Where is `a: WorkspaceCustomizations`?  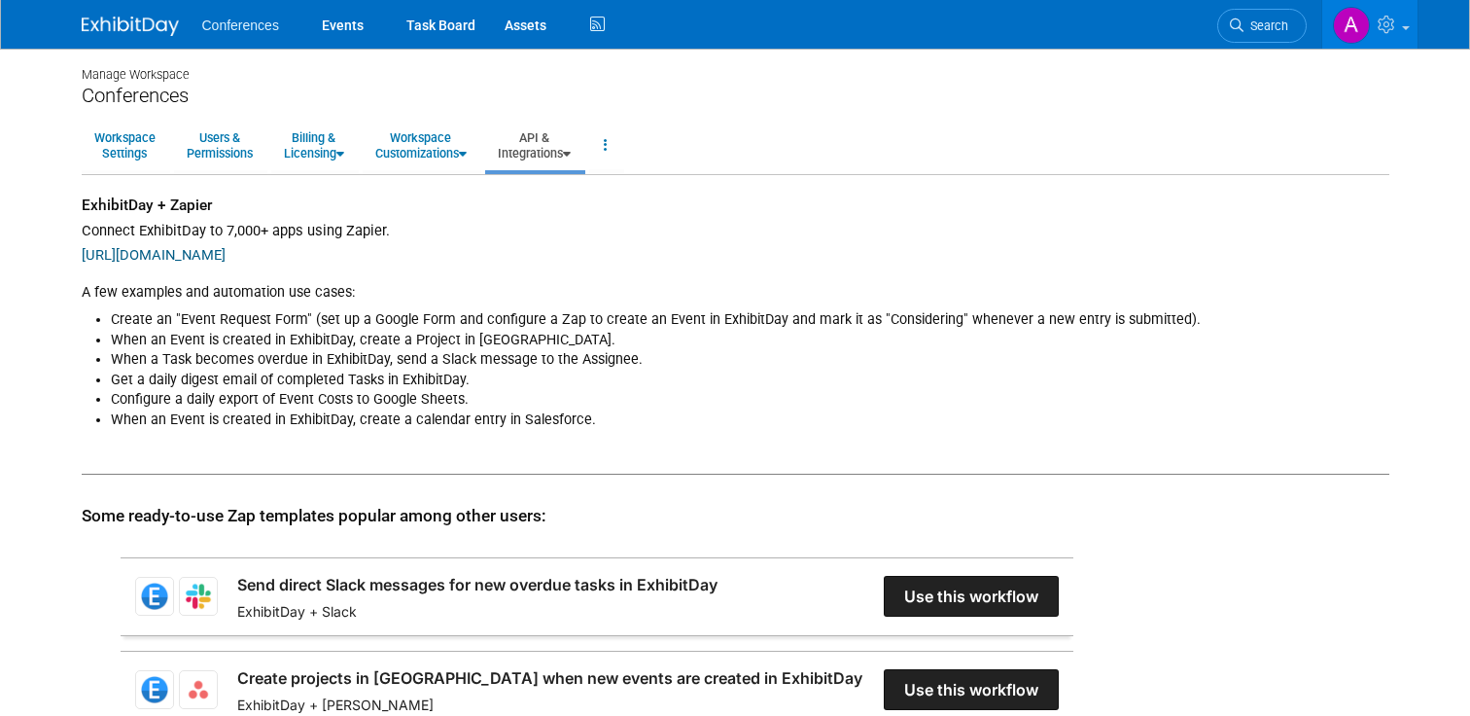
a: WorkspaceCustomizations is located at coordinates (421, 145).